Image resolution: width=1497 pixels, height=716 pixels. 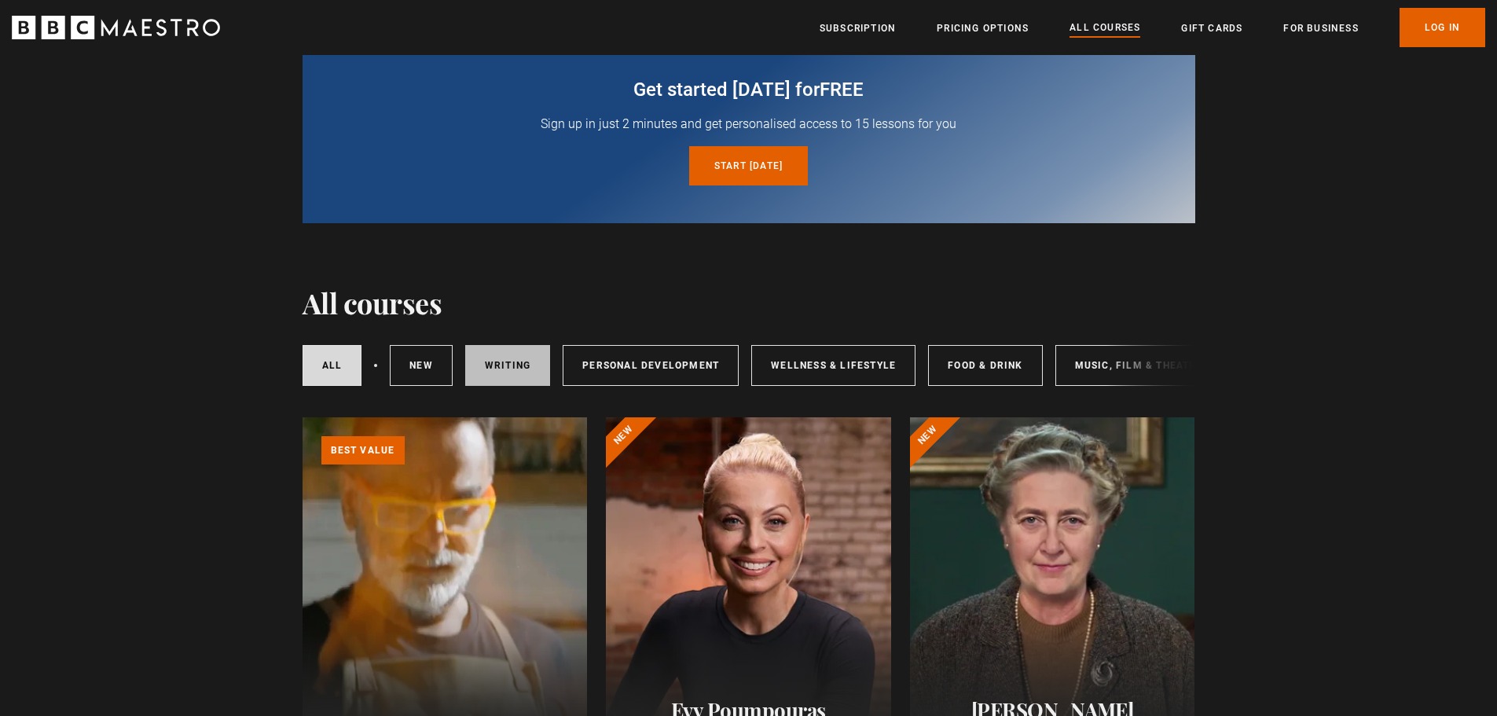 What do you see at coordinates (650, 365) in the screenshot?
I see `a: Personal Development` at bounding box center [650, 365].